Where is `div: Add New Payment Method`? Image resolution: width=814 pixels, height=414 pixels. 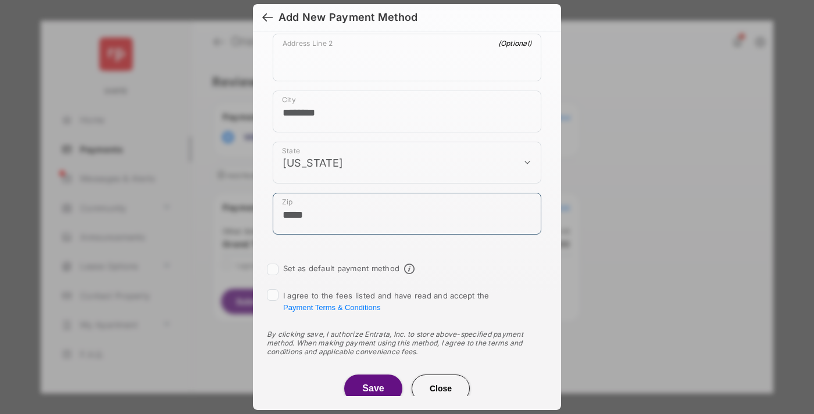 div: Add New Payment Method is located at coordinates (348, 17).